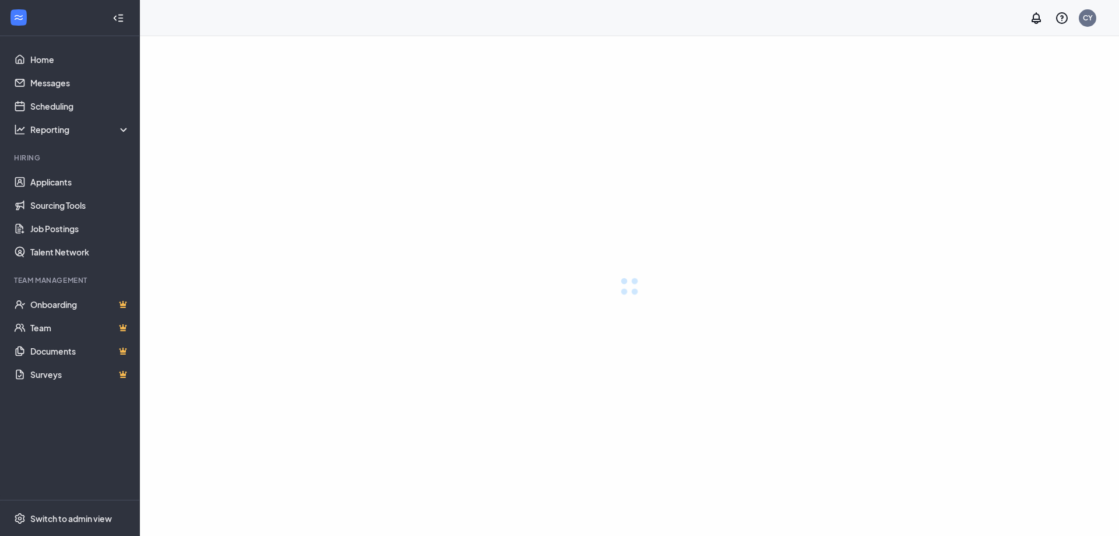 The width and height of the screenshot is (1119, 536). Describe the element at coordinates (80, 129) in the screenshot. I see `div: Reporting` at that location.